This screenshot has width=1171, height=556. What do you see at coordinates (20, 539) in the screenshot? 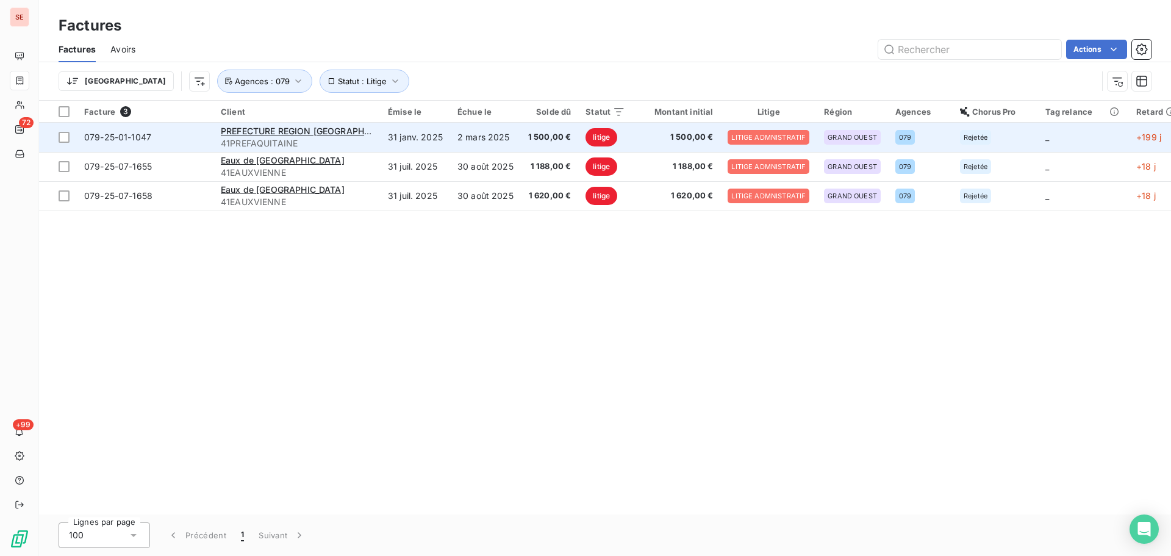
I see `img: Logo LeanPay` at bounding box center [20, 539].